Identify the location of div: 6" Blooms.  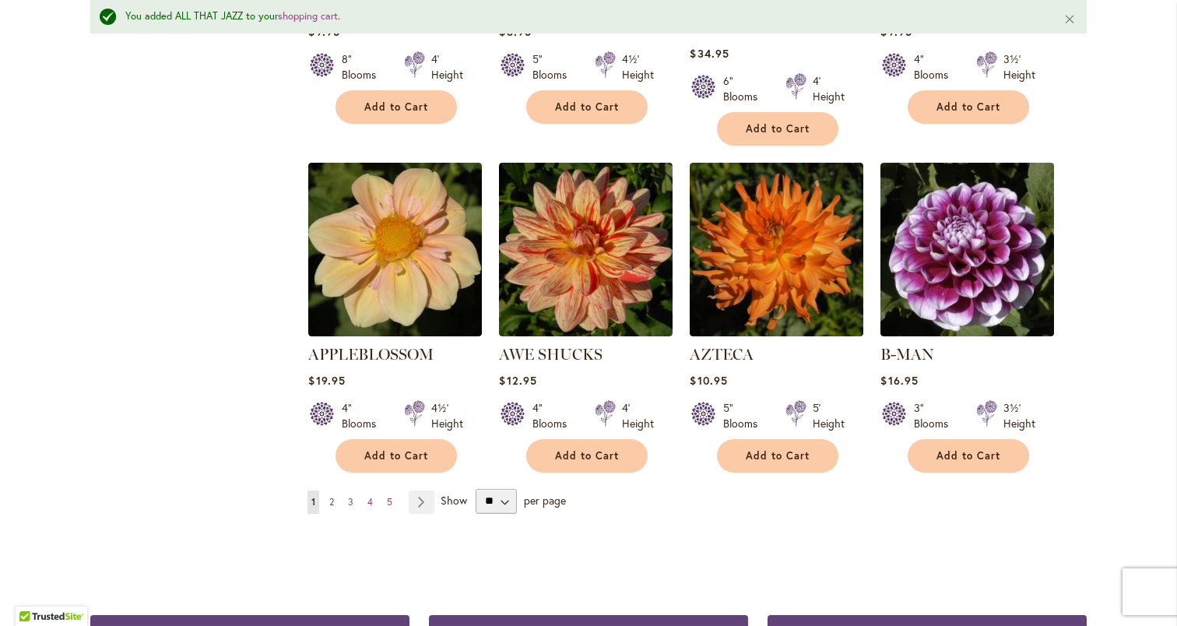
(745, 89).